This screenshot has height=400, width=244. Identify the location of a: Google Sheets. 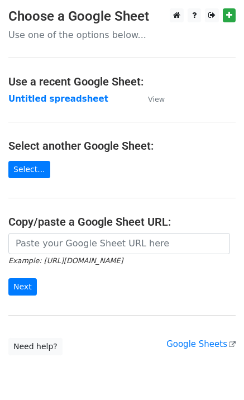
(201, 345).